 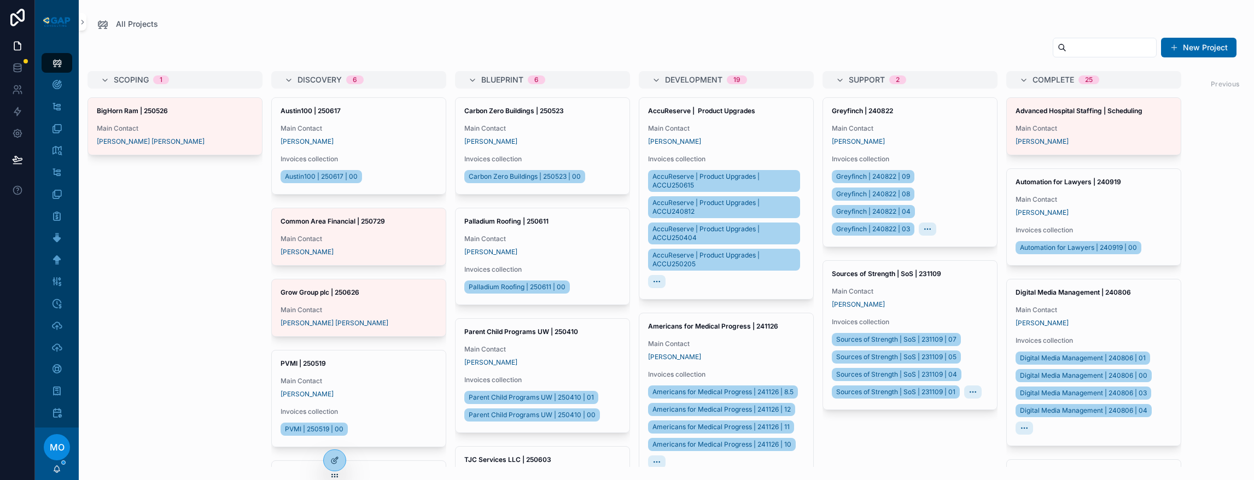 What do you see at coordinates (57, 236) in the screenshot?
I see `div: scrollable content` at bounding box center [57, 236].